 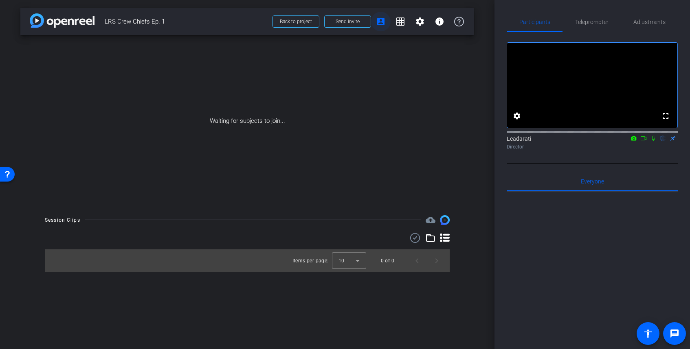 I want to click on mat-icon: fullscreen, so click(x=665, y=116).